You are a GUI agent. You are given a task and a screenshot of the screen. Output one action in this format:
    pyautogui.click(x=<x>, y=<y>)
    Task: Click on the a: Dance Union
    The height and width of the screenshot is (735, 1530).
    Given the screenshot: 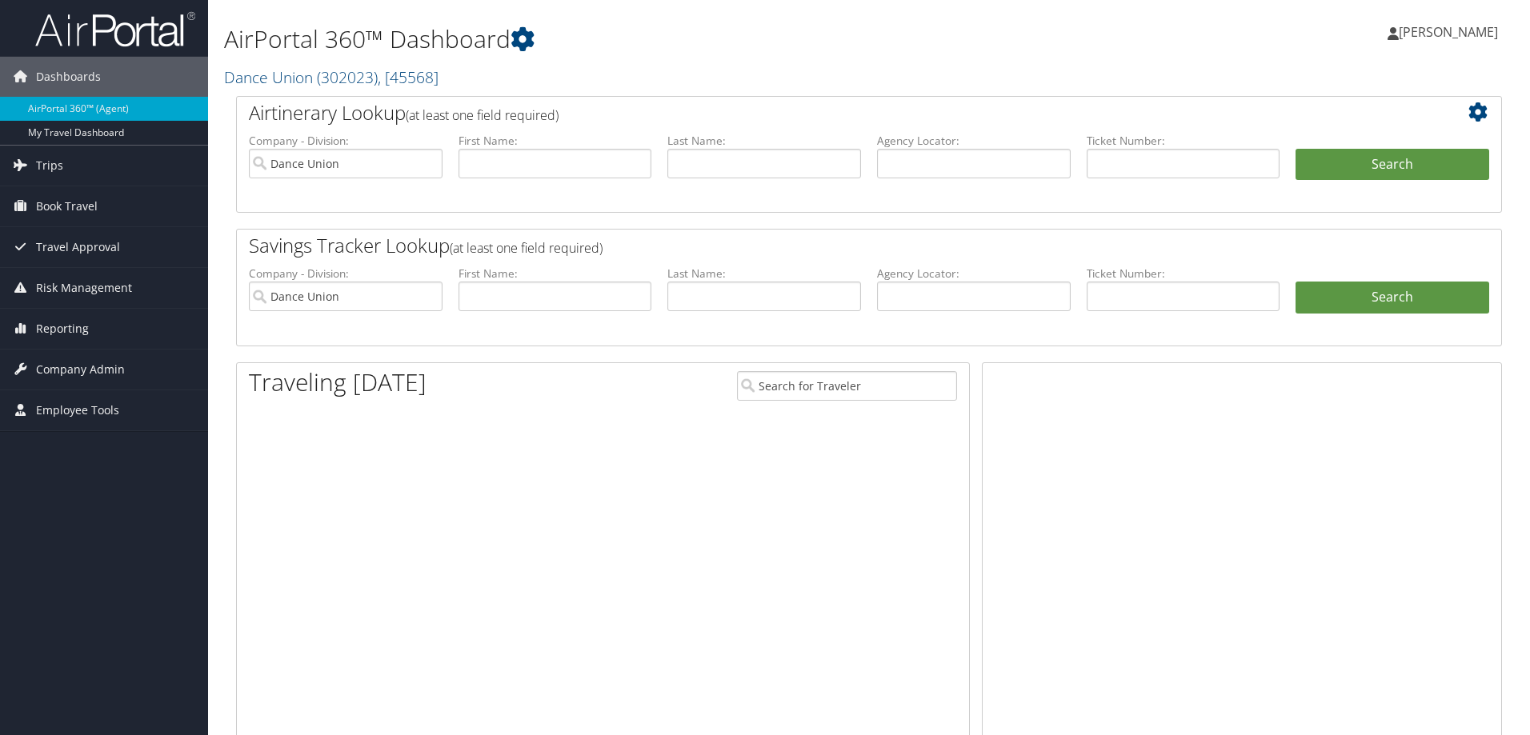 What is the action you would take?
    pyautogui.click(x=331, y=77)
    